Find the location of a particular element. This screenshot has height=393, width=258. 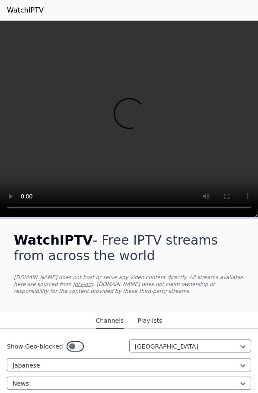

a: WatchIPTV is located at coordinates (25, 10).